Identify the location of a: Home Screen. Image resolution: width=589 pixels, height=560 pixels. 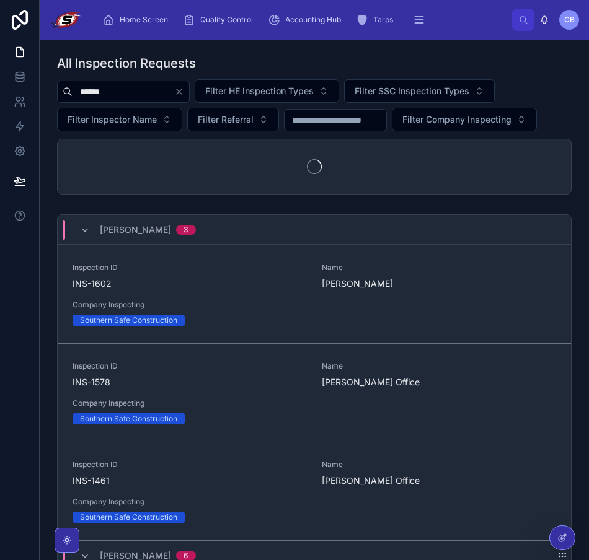
(138, 20).